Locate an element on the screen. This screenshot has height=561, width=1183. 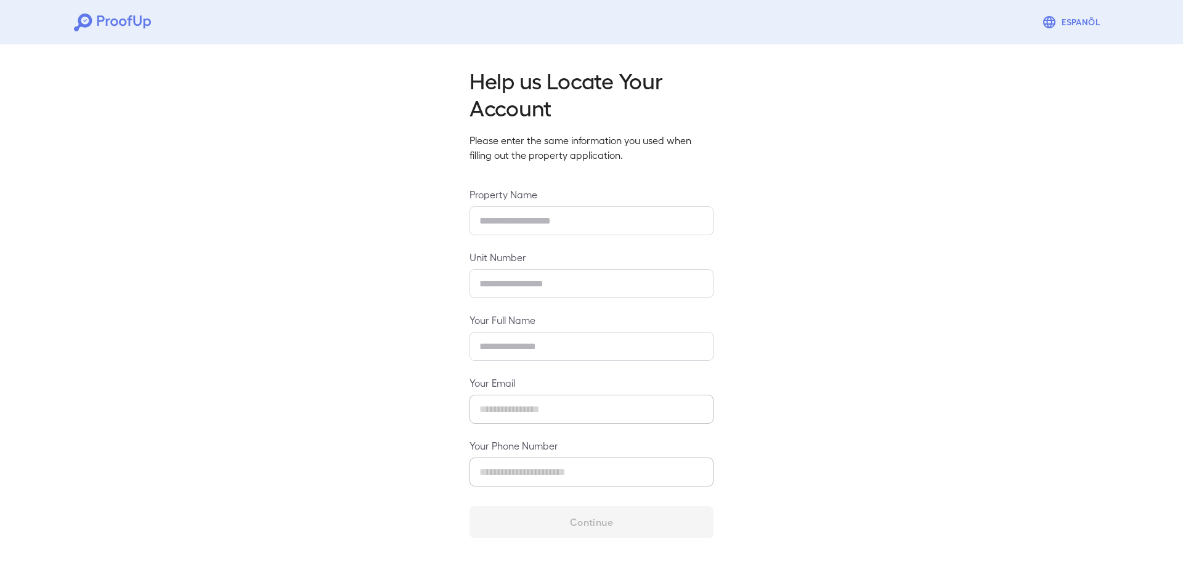
label: Your Full Name is located at coordinates (592, 320).